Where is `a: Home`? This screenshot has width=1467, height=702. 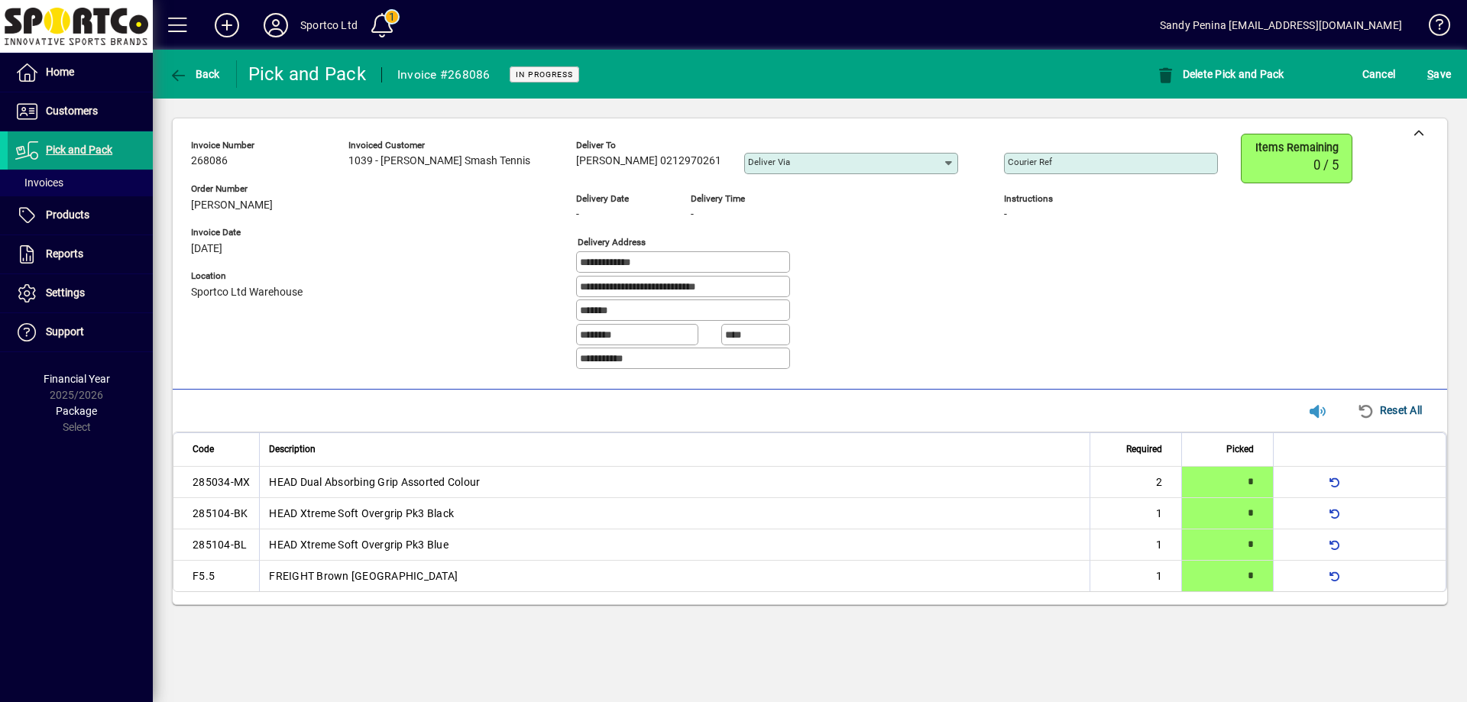 a: Home is located at coordinates (80, 73).